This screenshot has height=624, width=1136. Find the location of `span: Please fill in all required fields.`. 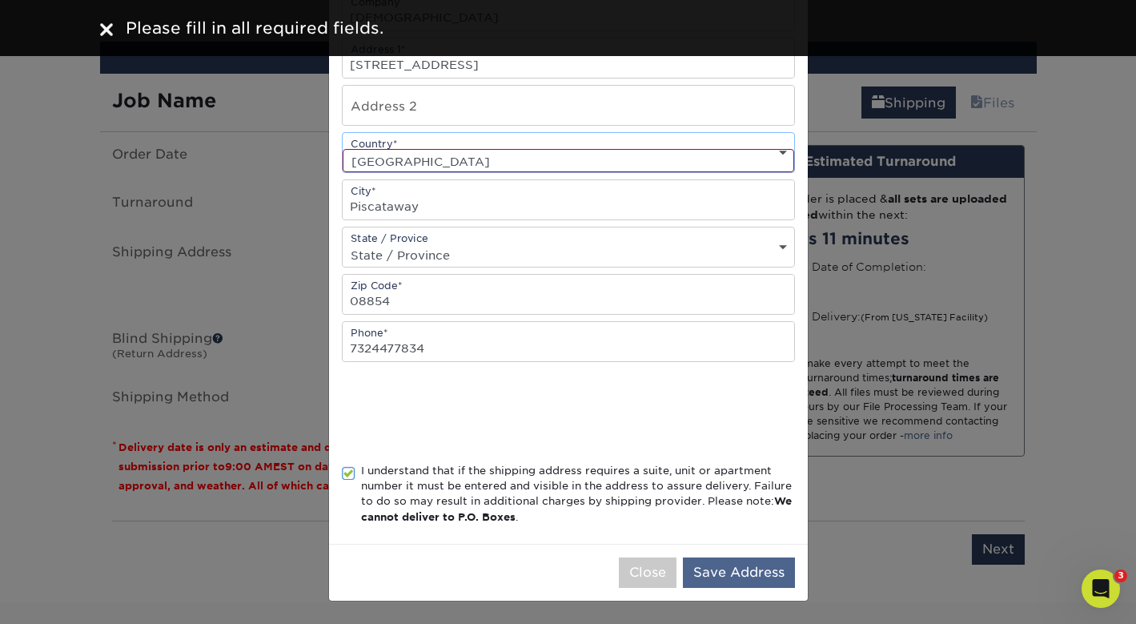

span: Please fill in all required fields. is located at coordinates (255, 28).